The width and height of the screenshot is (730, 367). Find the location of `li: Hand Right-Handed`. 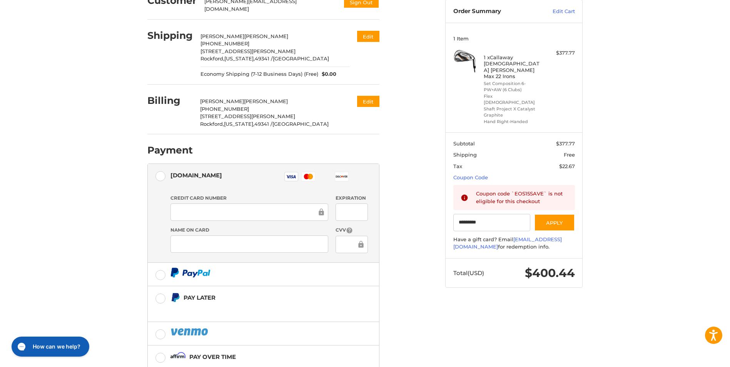

li: Hand Right-Handed is located at coordinates (513, 122).